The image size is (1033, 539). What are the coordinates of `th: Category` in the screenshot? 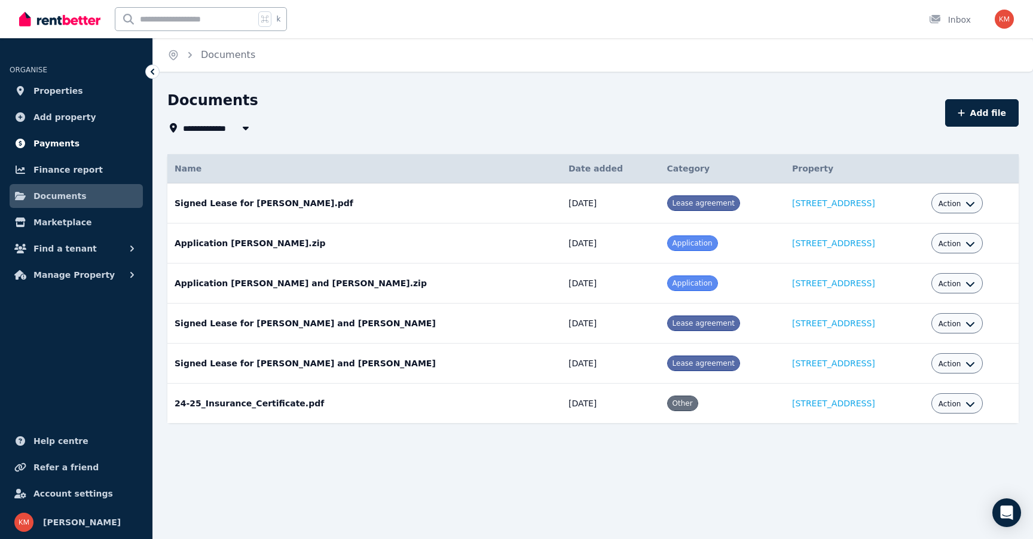 It's located at (722, 169).